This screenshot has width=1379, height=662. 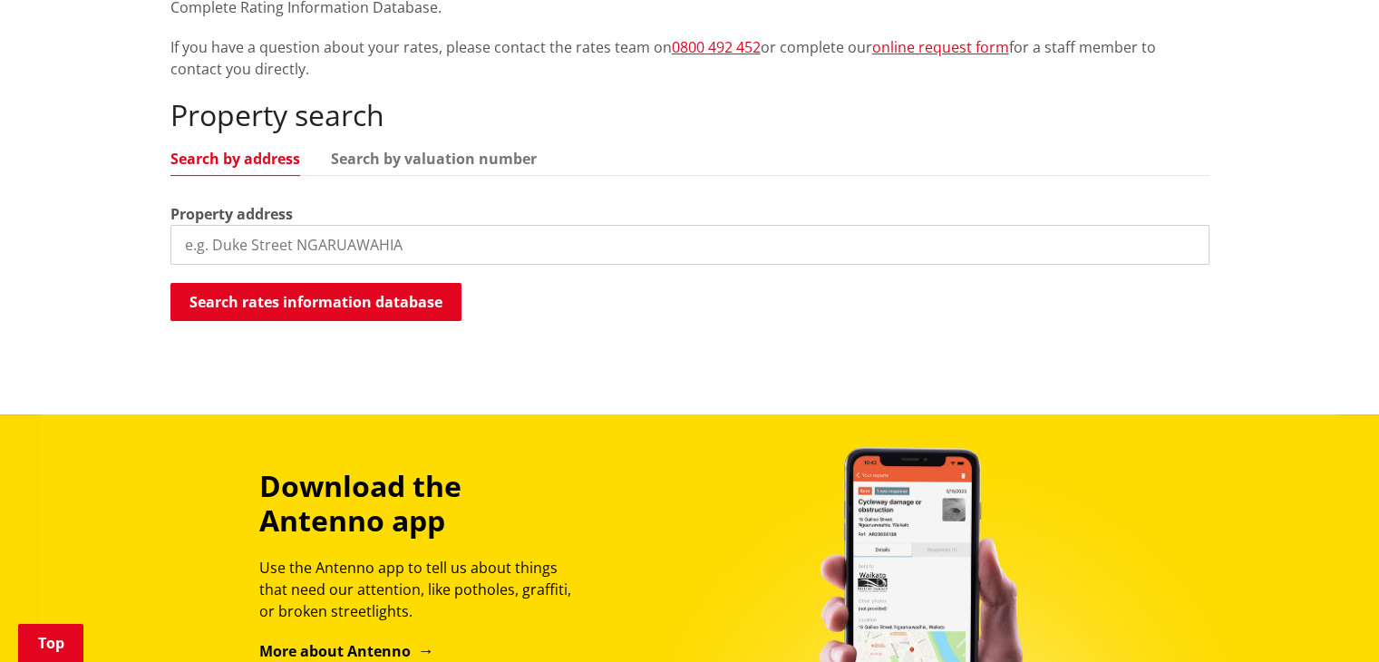 I want to click on a: Top, so click(x=51, y=643).